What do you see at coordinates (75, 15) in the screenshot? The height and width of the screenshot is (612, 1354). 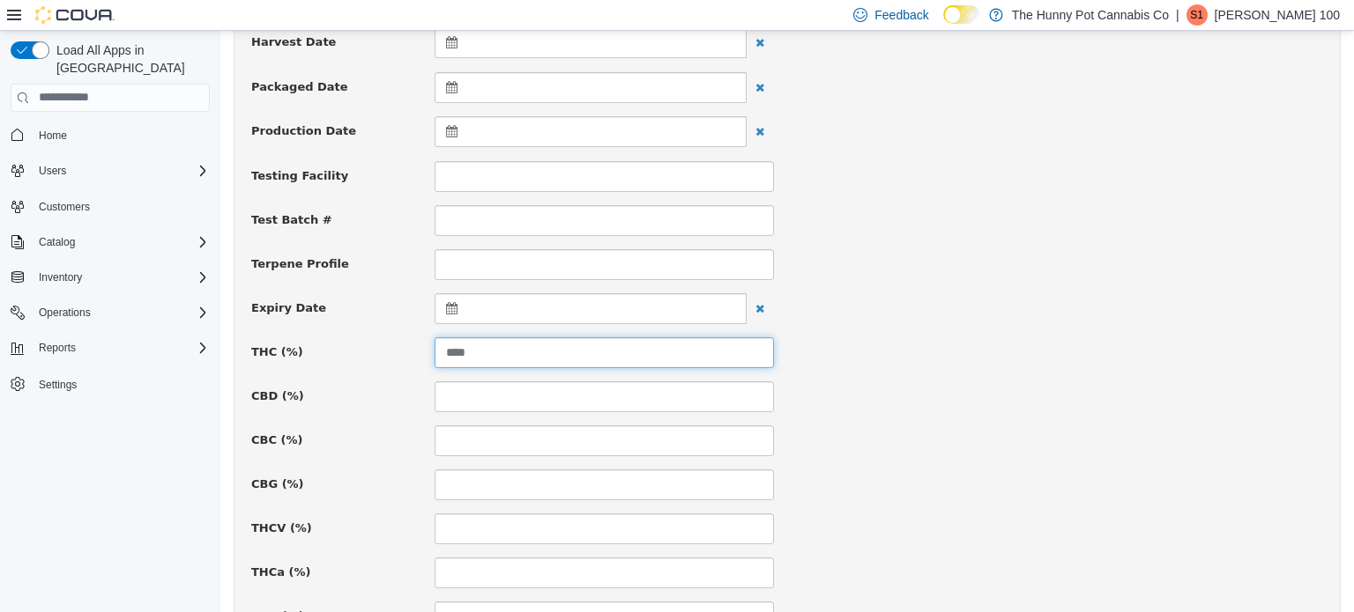 I see `img: Cova` at bounding box center [75, 15].